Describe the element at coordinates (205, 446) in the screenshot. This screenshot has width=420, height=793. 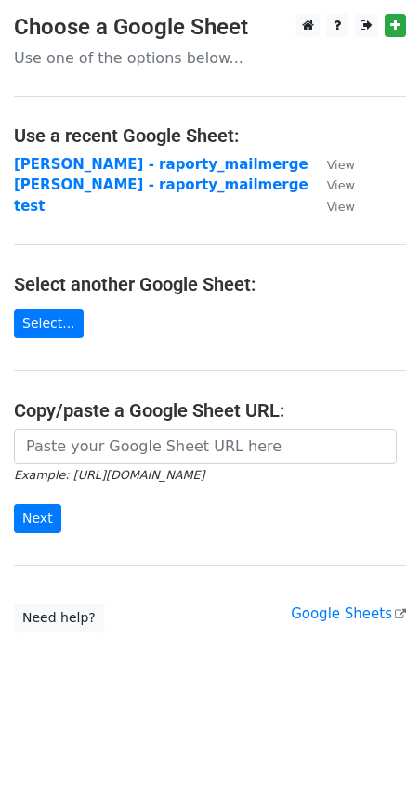
I see `input: Paste your Google Sheet URL here` at that location.